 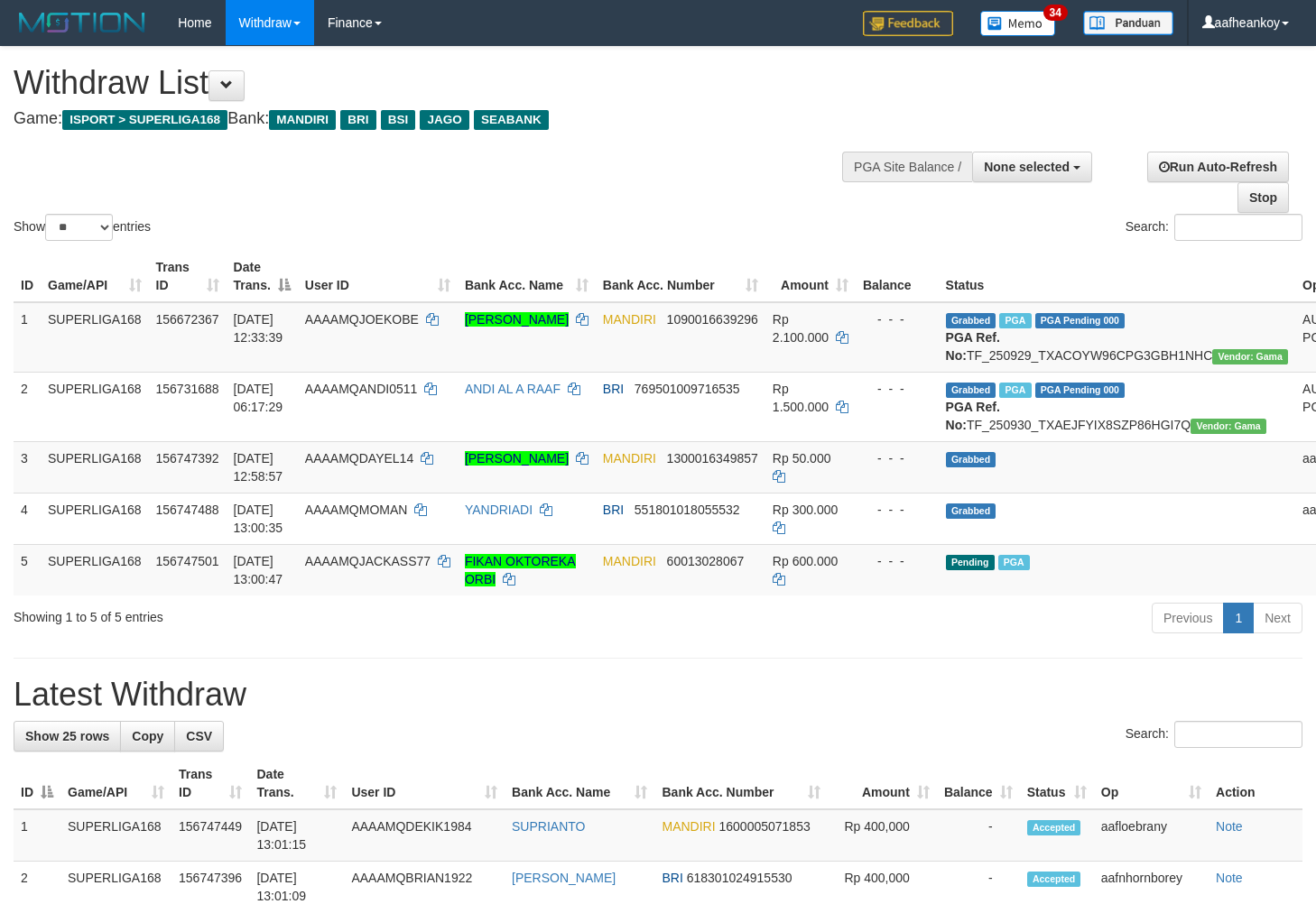 What do you see at coordinates (805, 561) in the screenshot?
I see `span: Rp 600.000` at bounding box center [805, 561].